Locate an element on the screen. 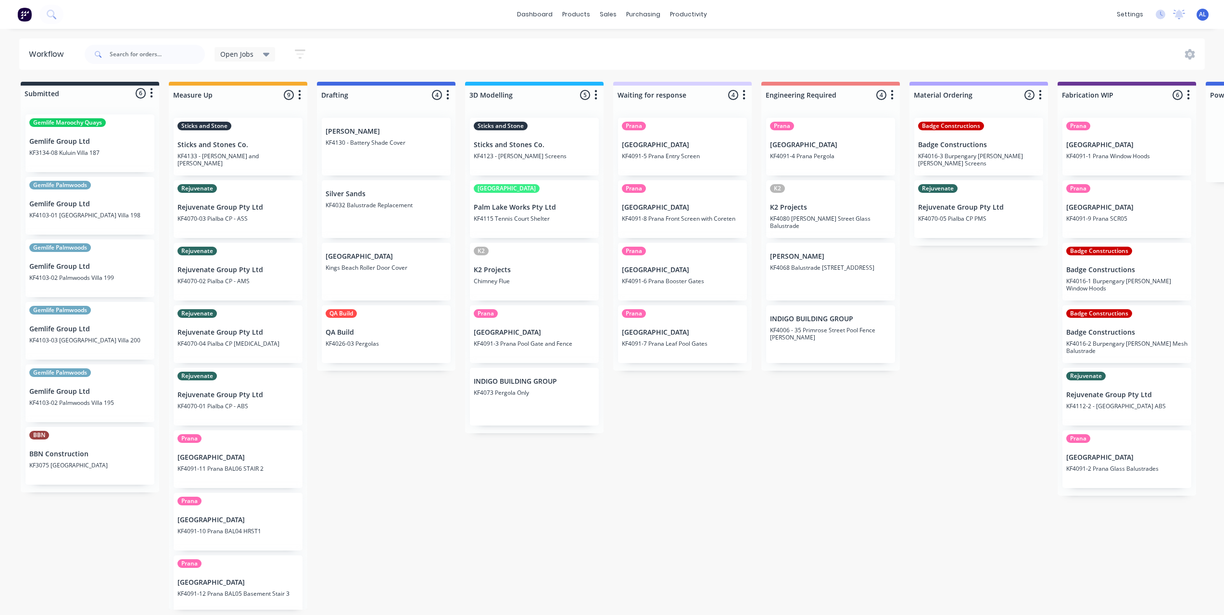 This screenshot has width=1224, height=615. p: KF4091-12 Prana BAL05 Basement Stair 3 is located at coordinates (238, 593).